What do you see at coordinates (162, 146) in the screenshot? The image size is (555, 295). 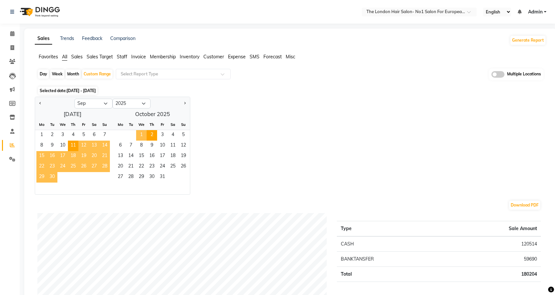 I see `div: Friday, October 10, 2025` at bounding box center [162, 146].